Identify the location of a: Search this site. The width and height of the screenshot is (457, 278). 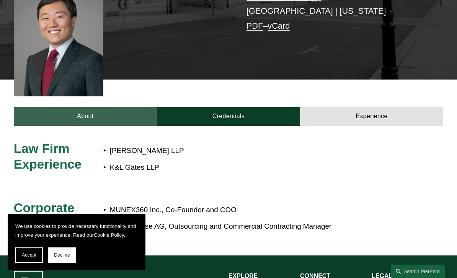
(418, 272).